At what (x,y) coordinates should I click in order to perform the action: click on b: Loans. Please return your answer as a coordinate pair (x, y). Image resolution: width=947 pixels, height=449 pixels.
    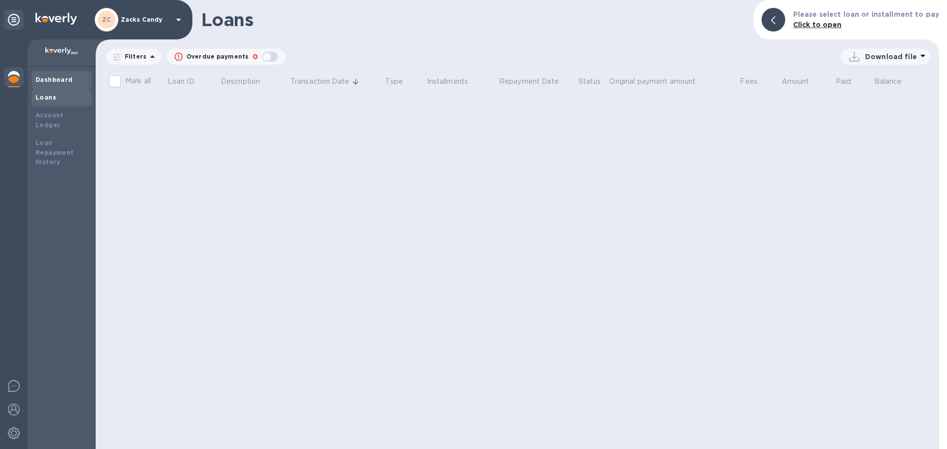
    Looking at the image, I should click on (46, 97).